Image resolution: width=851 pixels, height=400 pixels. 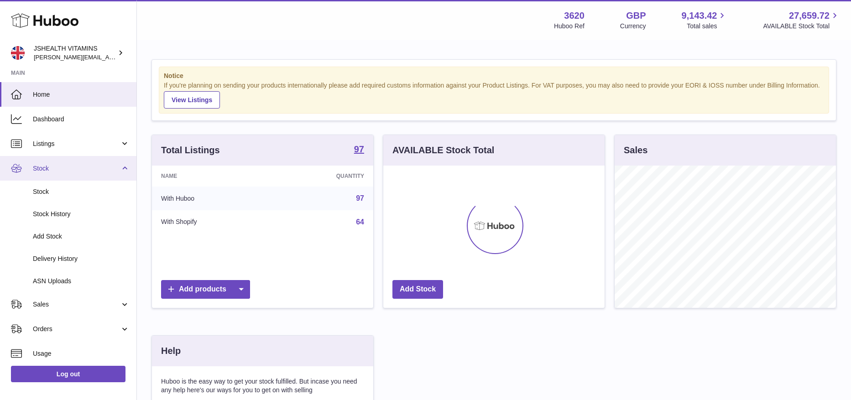 What do you see at coordinates (212, 222) in the screenshot?
I see `td: With Shopify` at bounding box center [212, 222].